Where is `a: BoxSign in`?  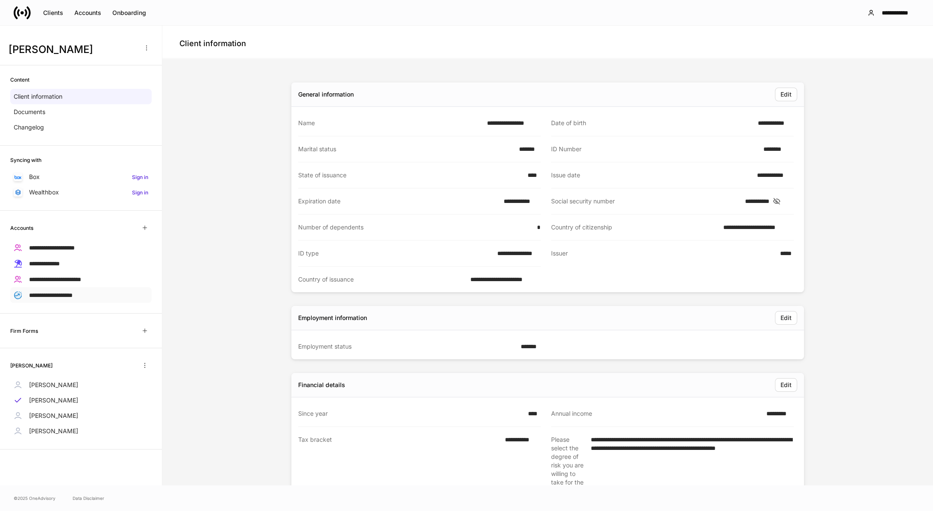
a: BoxSign in is located at coordinates (81, 177).